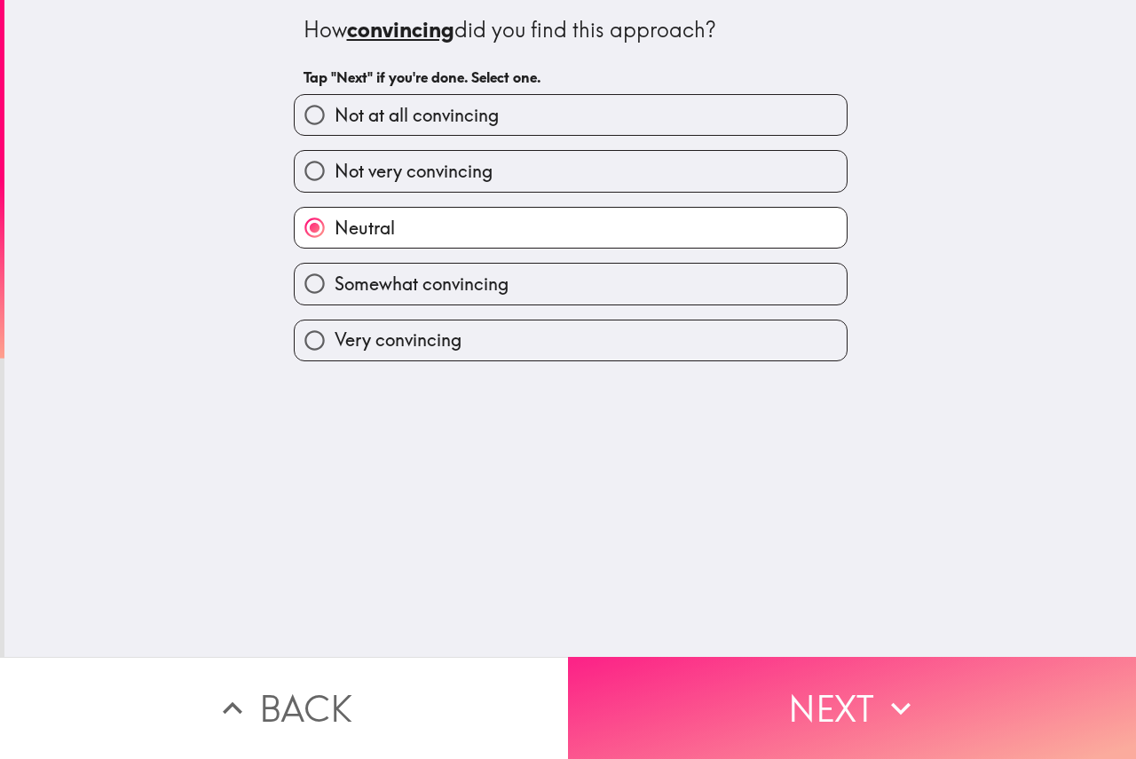 This screenshot has width=1136, height=759. I want to click on u: convincing, so click(400, 29).